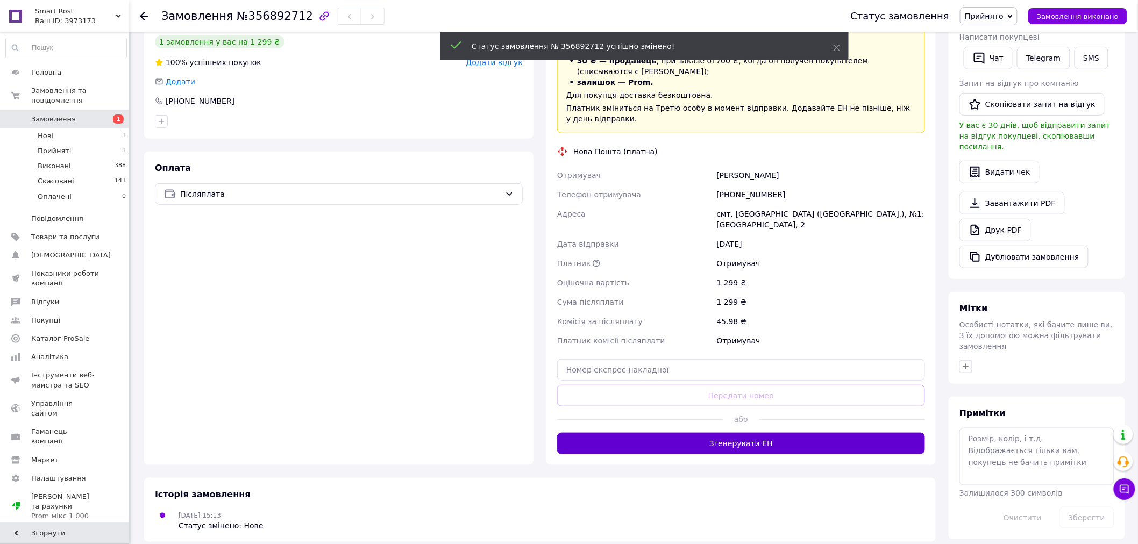 The image size is (1138, 544). What do you see at coordinates (1036, 336) in the screenshot?
I see `span: Особисті нотатки, які бачите лише ви. З їх допомогою можна фільтрувати замовлення` at bounding box center [1036, 336].